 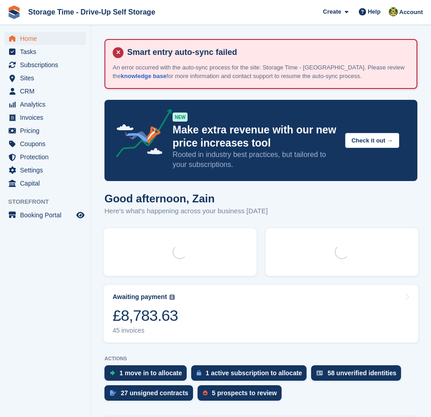 What do you see at coordinates (140, 297) in the screenshot?
I see `div: Awaiting payment` at bounding box center [140, 297].